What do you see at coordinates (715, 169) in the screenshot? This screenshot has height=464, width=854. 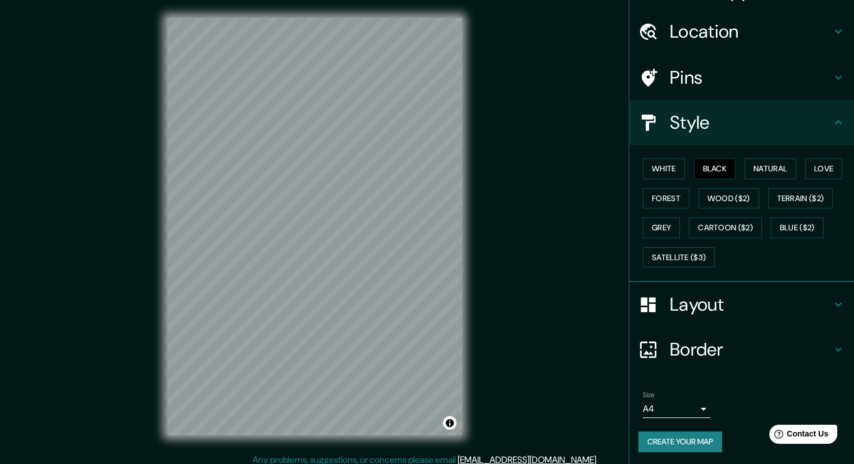 I see `button: Black` at bounding box center [715, 169].